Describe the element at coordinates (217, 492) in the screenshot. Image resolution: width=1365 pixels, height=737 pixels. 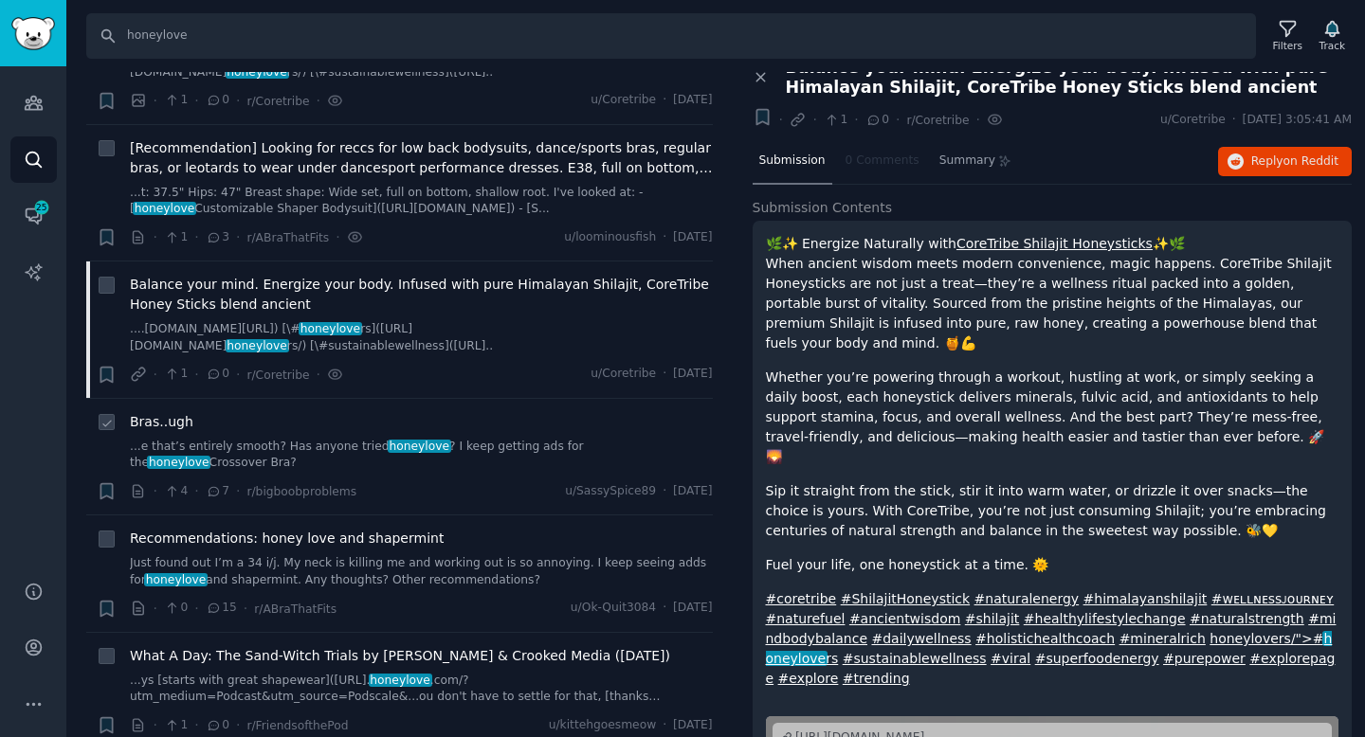
I see `span: 7` at that location.